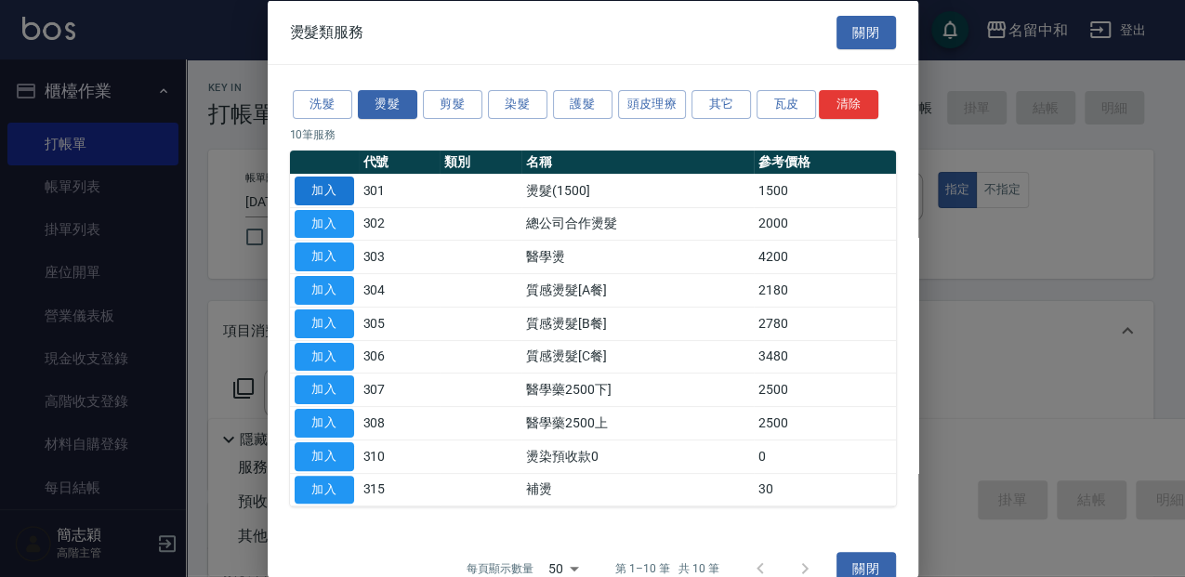  Describe the element at coordinates (500, 569) in the screenshot. I see `p: 每頁顯示數量` at that location.